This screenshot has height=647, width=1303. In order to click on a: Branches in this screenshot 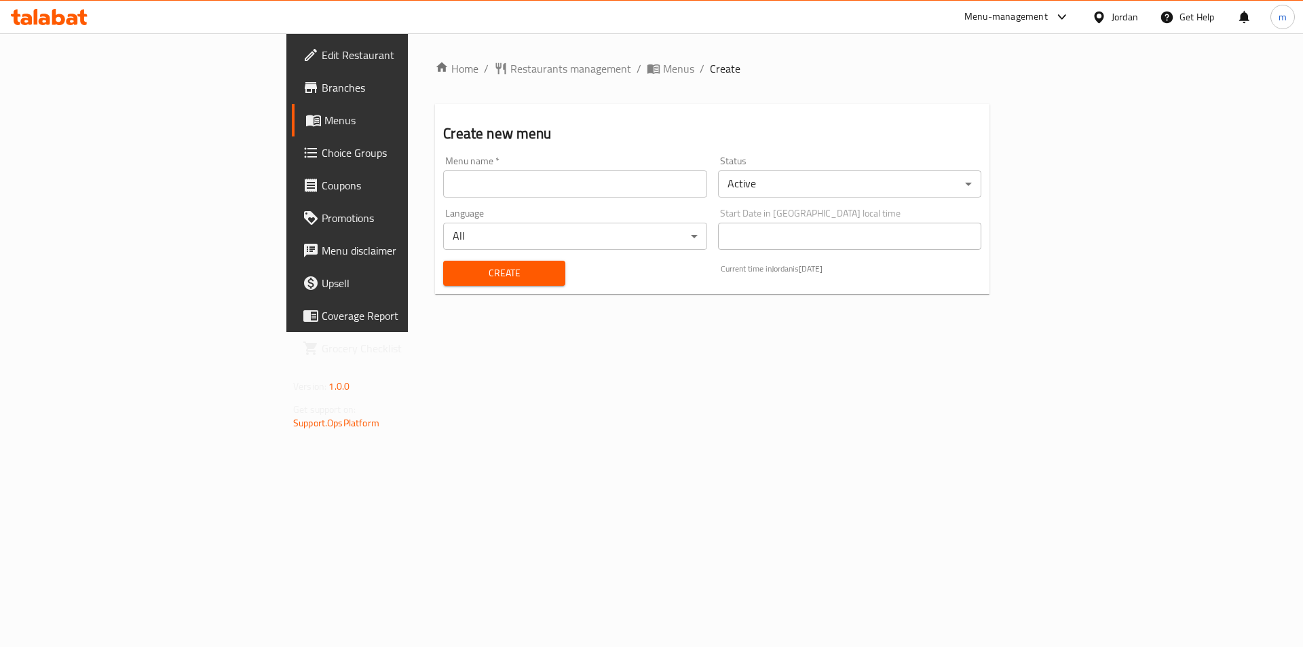, I will do `click(398, 88)`.